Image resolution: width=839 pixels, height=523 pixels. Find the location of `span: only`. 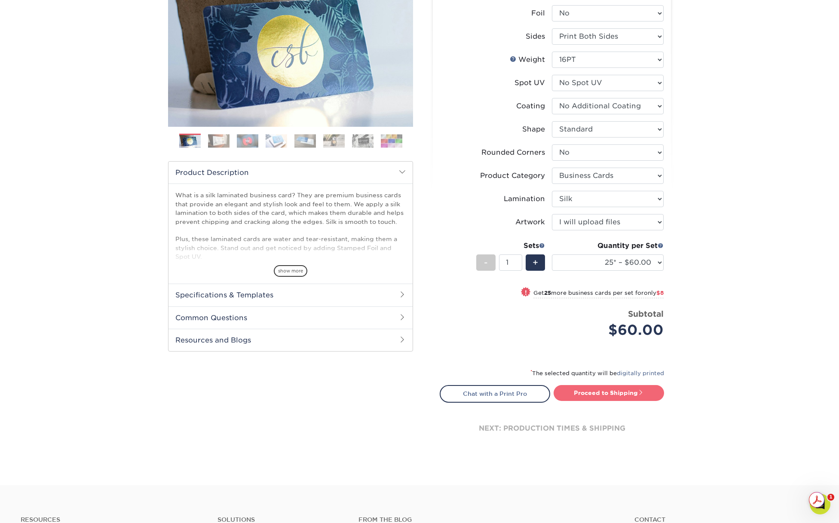

span: only is located at coordinates (654, 293).